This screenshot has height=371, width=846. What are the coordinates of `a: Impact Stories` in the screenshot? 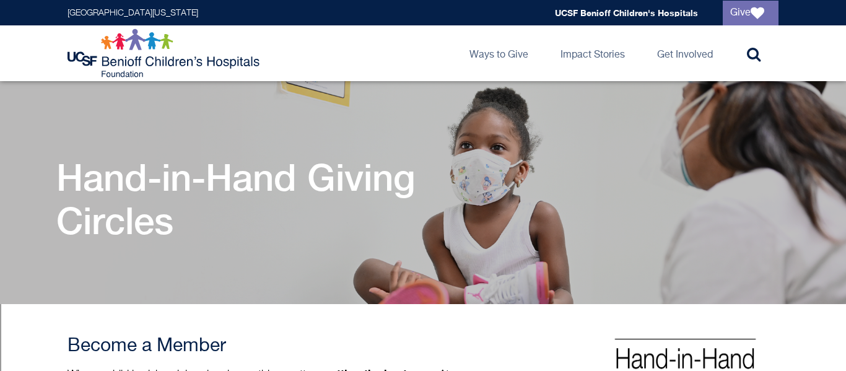 It's located at (593, 53).